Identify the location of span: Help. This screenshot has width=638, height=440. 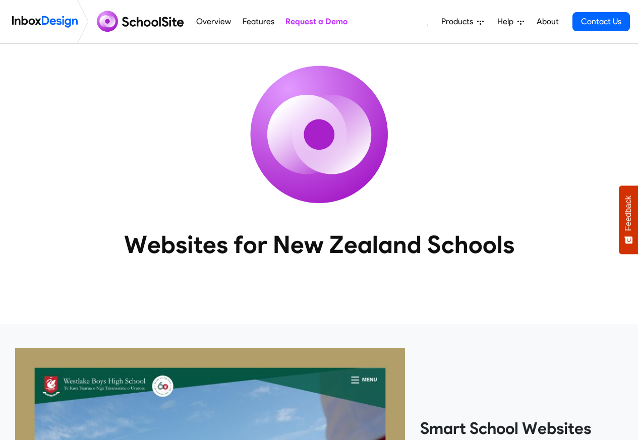
(507, 22).